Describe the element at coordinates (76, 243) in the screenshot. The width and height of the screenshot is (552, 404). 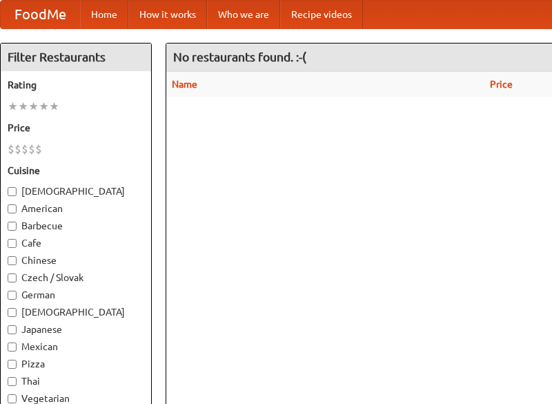
I see `label: Cafe` at that location.